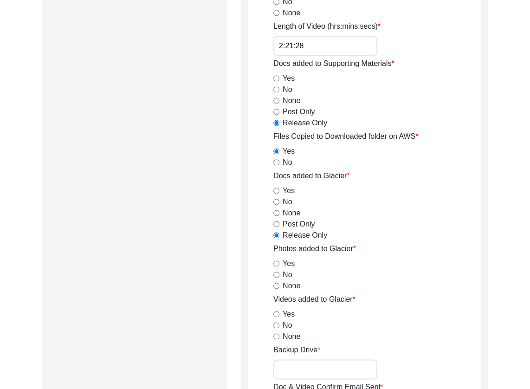 This screenshot has height=389, width=530. What do you see at coordinates (312, 176) in the screenshot?
I see `label: Docs added to Glacier` at bounding box center [312, 176].